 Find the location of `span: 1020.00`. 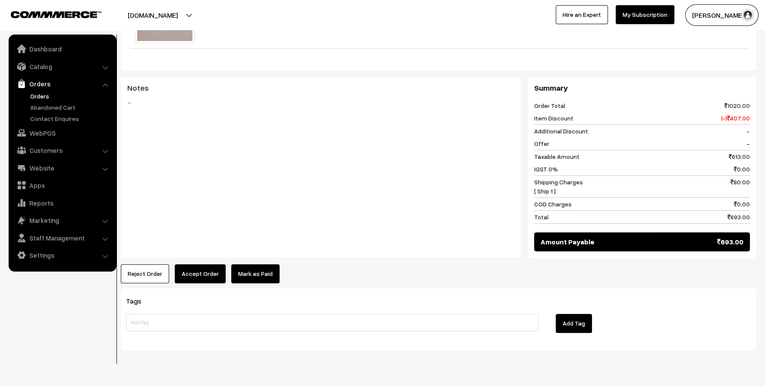

span: 1020.00 is located at coordinates (737, 105).